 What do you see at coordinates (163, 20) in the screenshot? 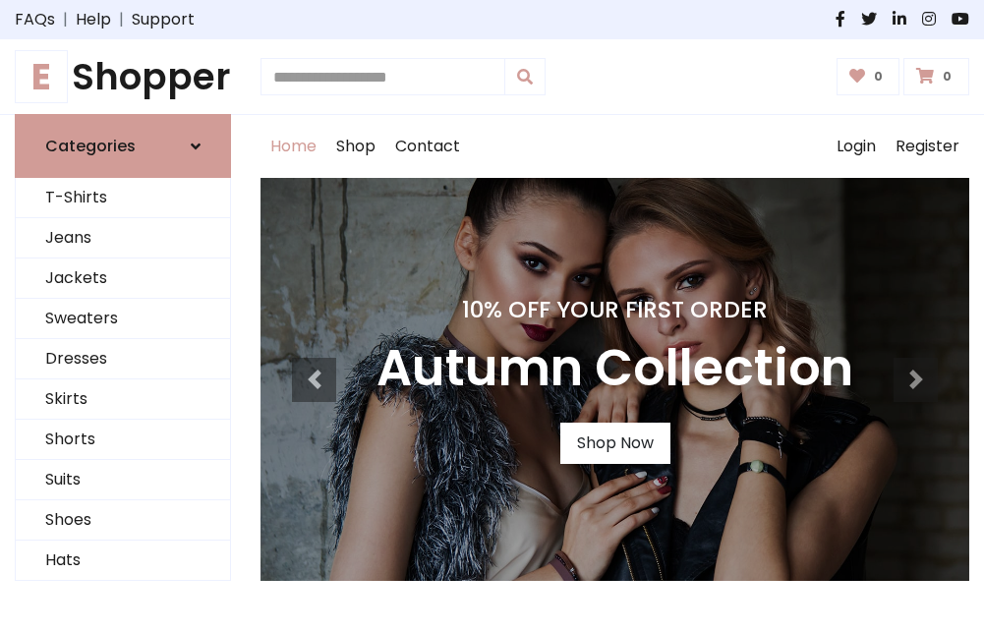
I see `a: Support` at bounding box center [163, 20].